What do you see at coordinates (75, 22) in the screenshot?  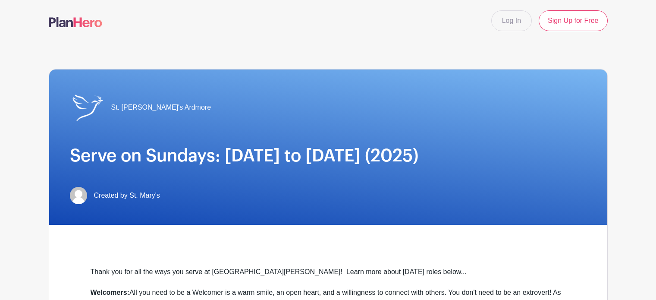 I see `img: logo-507f7623f17ff9eddc593b1ce0a138ce2505c220e1c5a4e2b4648c50719b7d32.svg` at bounding box center [75, 22].